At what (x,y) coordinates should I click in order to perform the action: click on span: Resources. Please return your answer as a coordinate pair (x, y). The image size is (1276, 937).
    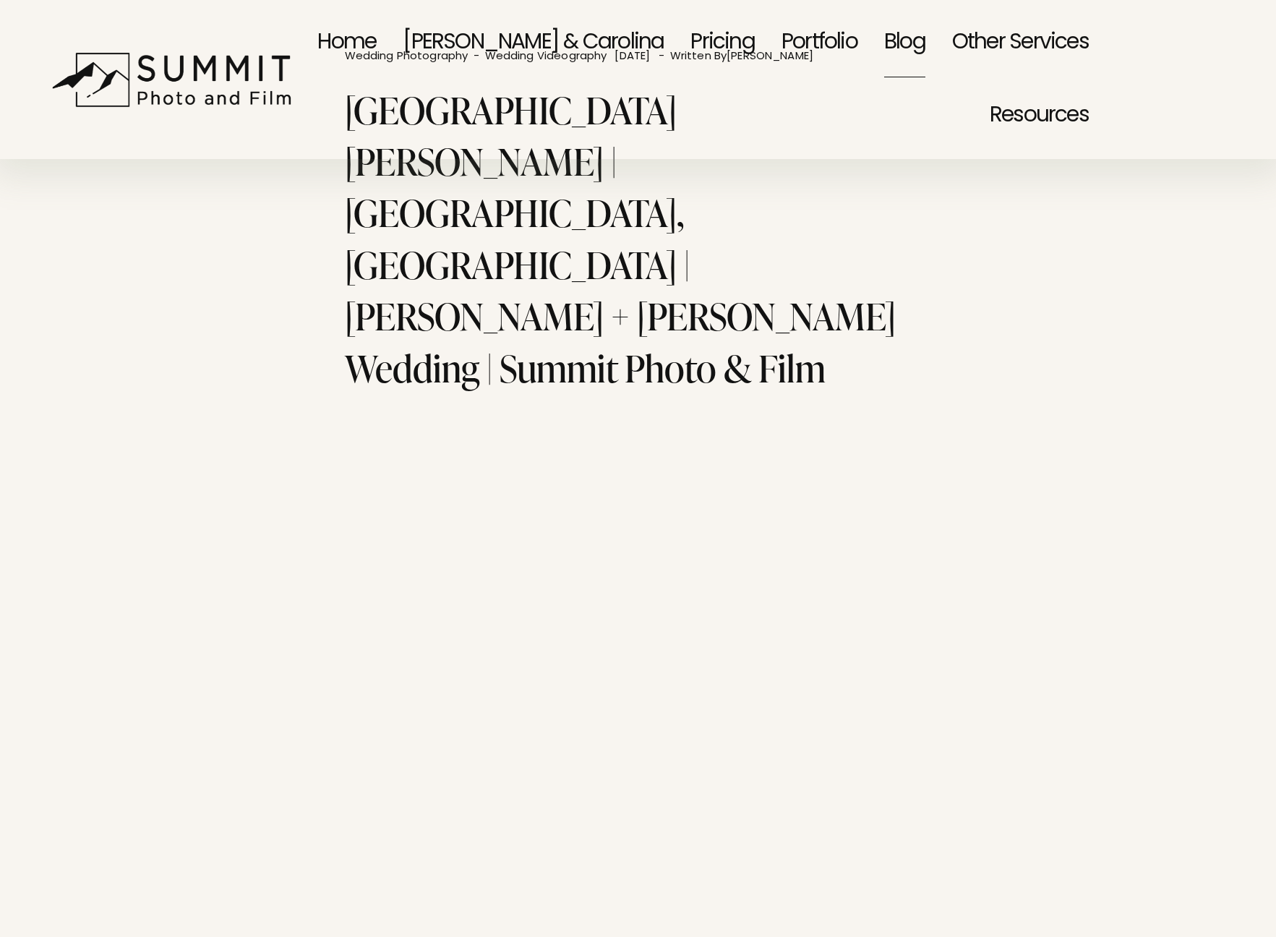
    Looking at the image, I should click on (1039, 116).